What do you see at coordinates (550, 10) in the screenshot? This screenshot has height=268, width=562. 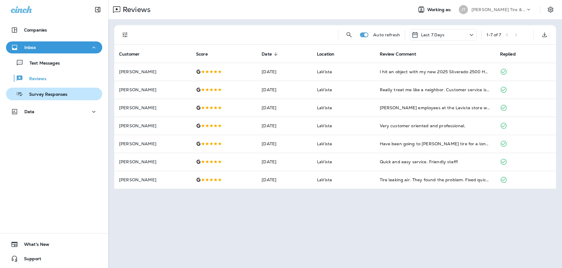 I see `button: Settings` at bounding box center [550, 10].